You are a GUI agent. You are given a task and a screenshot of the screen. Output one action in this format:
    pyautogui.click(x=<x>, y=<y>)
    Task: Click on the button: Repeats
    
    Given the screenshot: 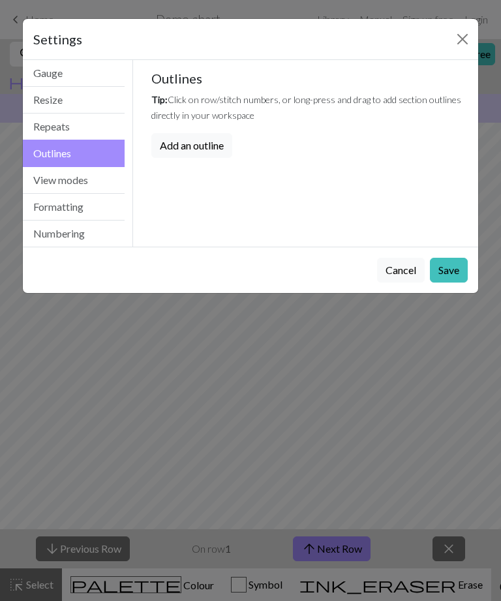 What is the action you would take?
    pyautogui.click(x=74, y=127)
    